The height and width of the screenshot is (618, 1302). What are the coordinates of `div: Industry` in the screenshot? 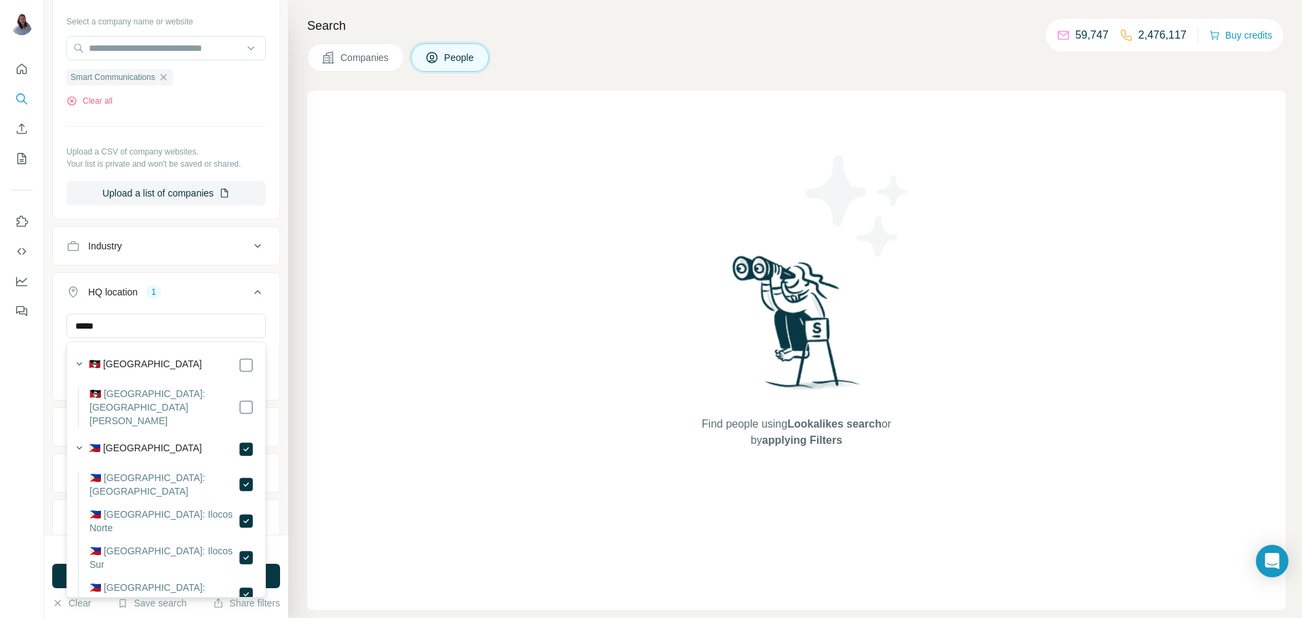 It's located at (105, 246).